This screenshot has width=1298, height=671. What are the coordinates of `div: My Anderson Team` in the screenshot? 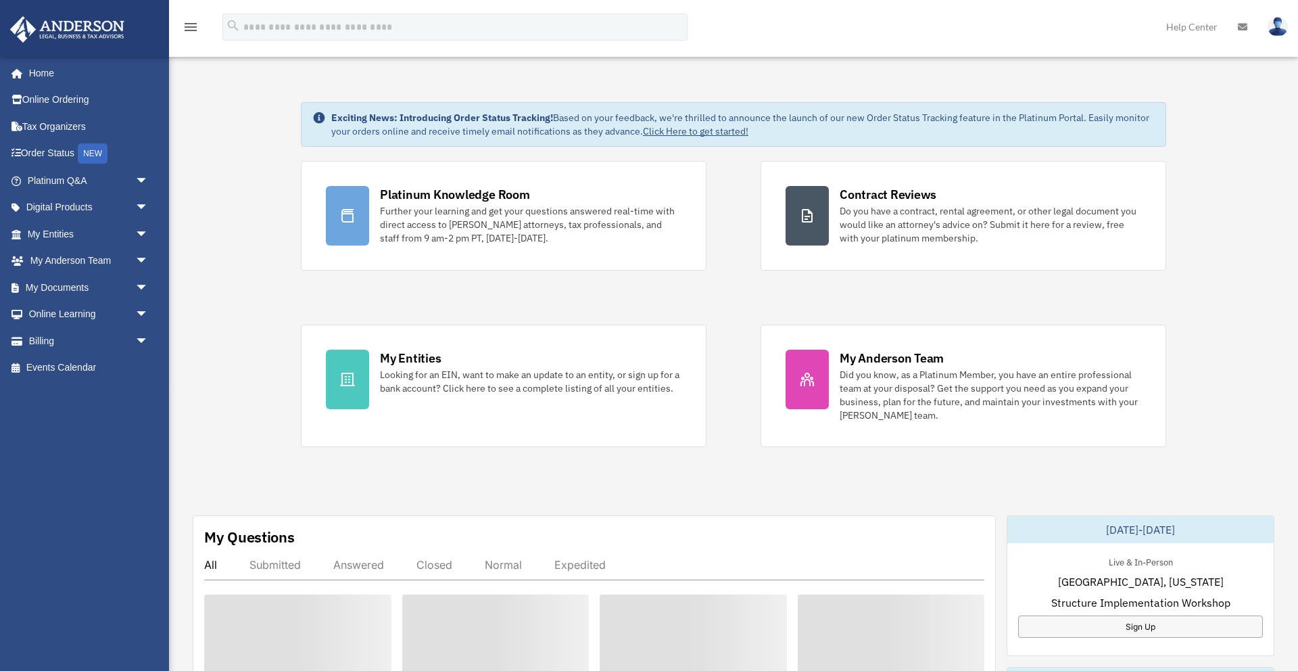 It's located at (892, 358).